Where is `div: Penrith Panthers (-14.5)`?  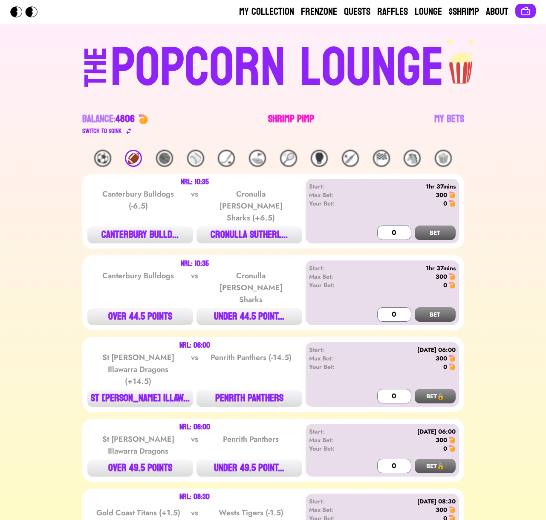
div: Penrith Panthers (-14.5) is located at coordinates (251, 370).